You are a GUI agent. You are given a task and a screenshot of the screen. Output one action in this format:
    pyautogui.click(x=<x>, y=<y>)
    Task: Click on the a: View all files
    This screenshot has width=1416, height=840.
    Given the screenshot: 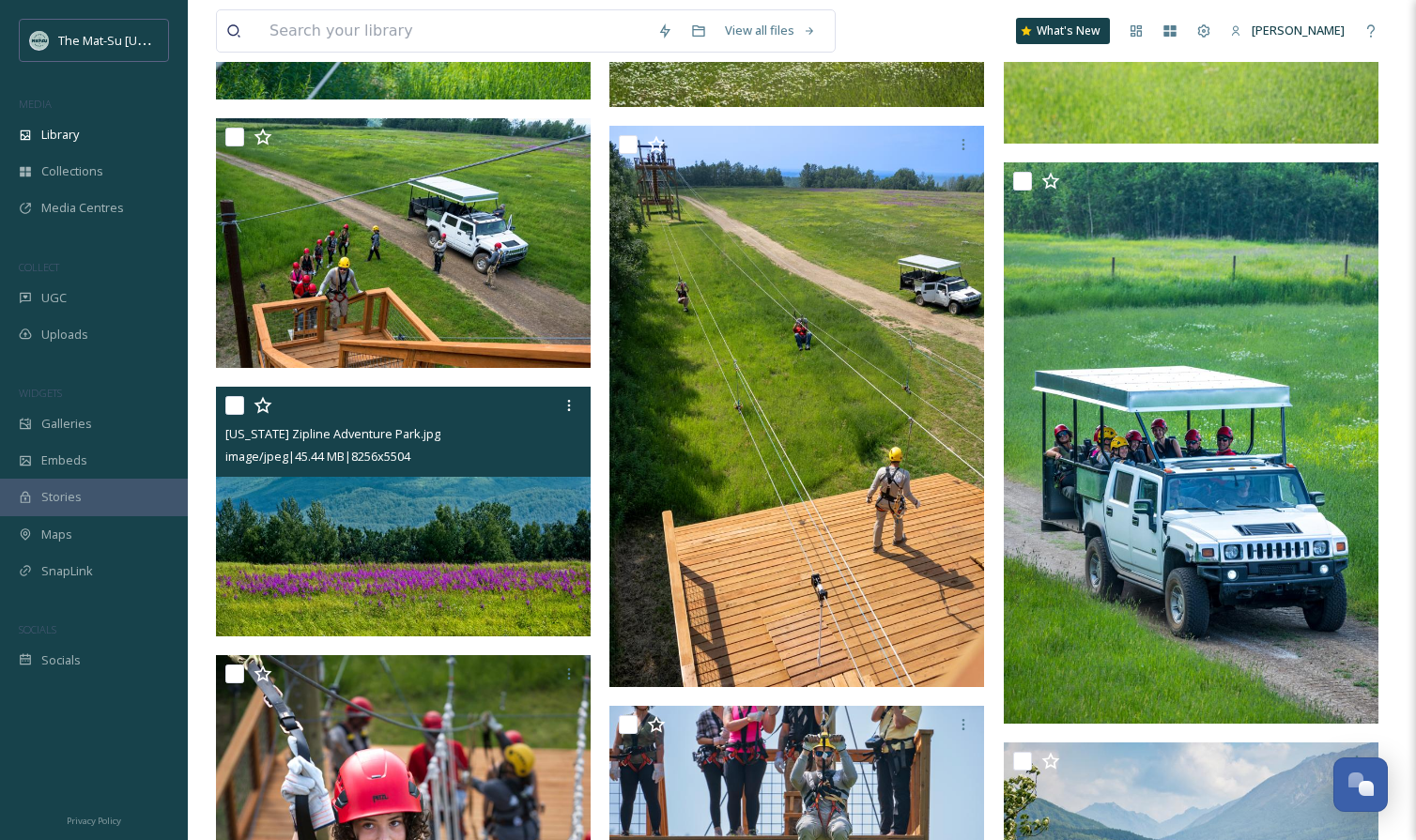 What is the action you would take?
    pyautogui.click(x=770, y=30)
    